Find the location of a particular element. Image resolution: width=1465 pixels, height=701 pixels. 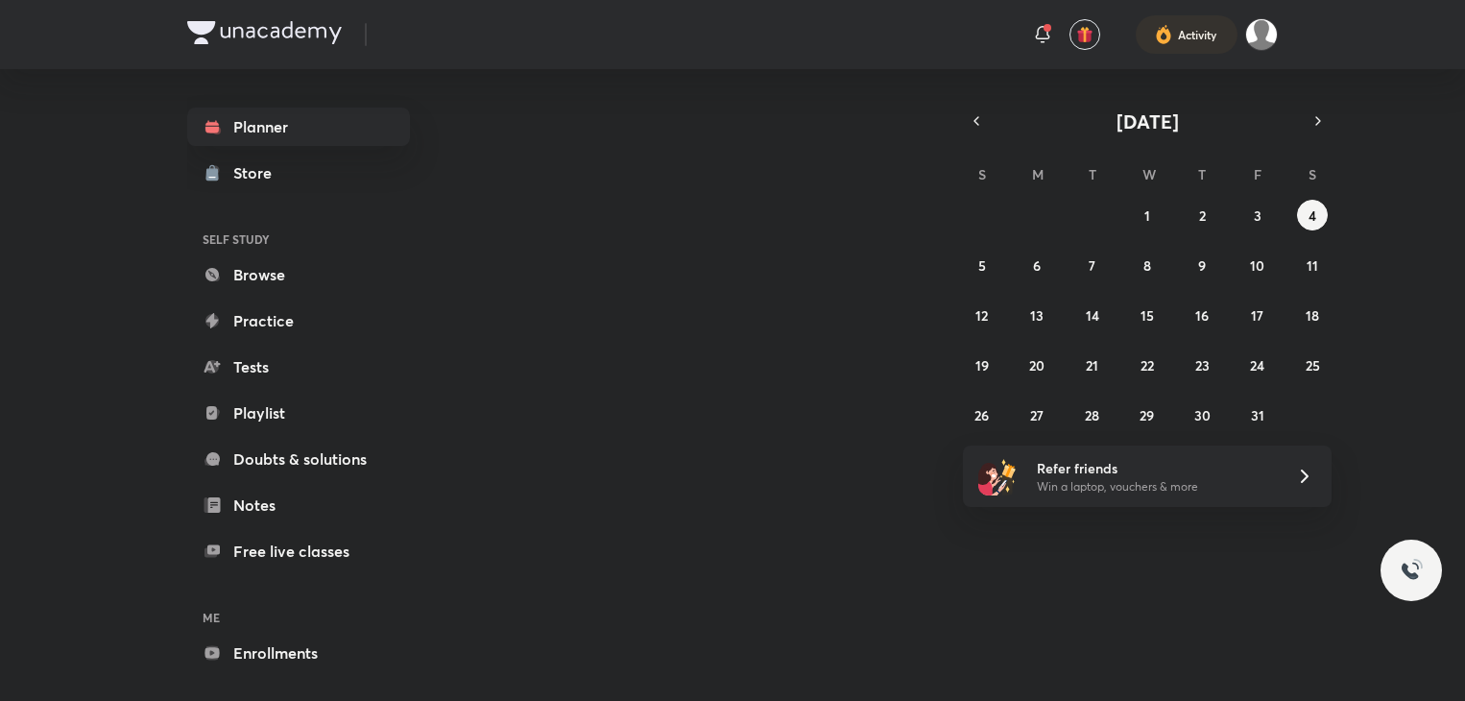

a: Browse is located at coordinates (299, 275).